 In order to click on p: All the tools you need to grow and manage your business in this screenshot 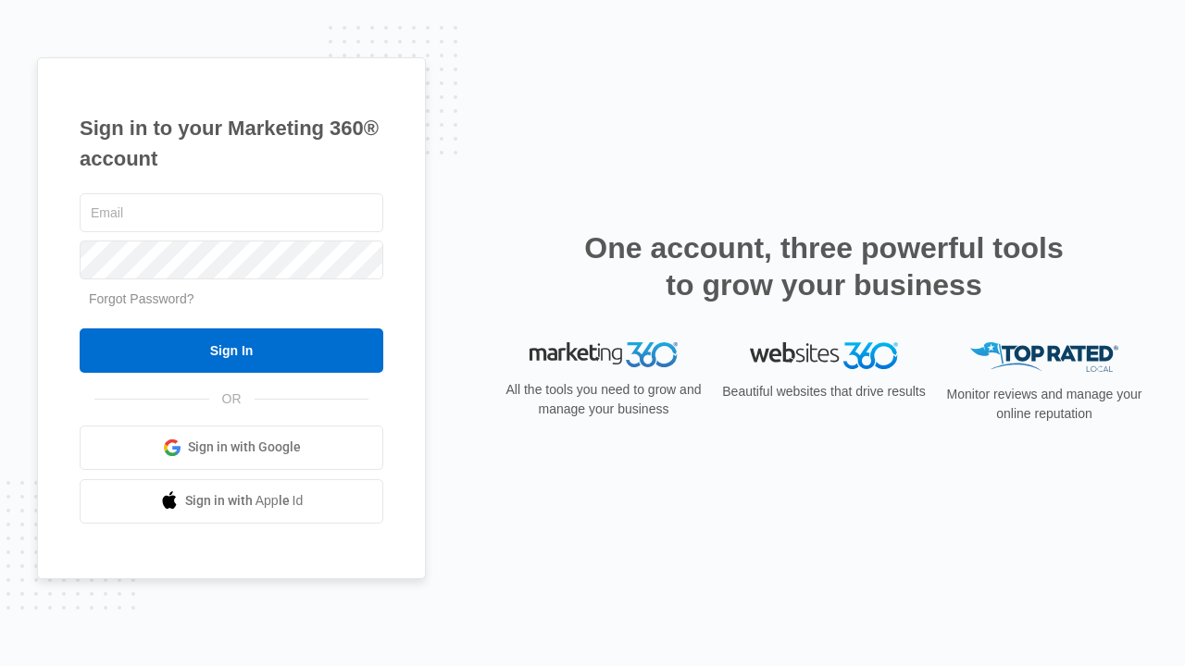, I will do `click(603, 400)`.